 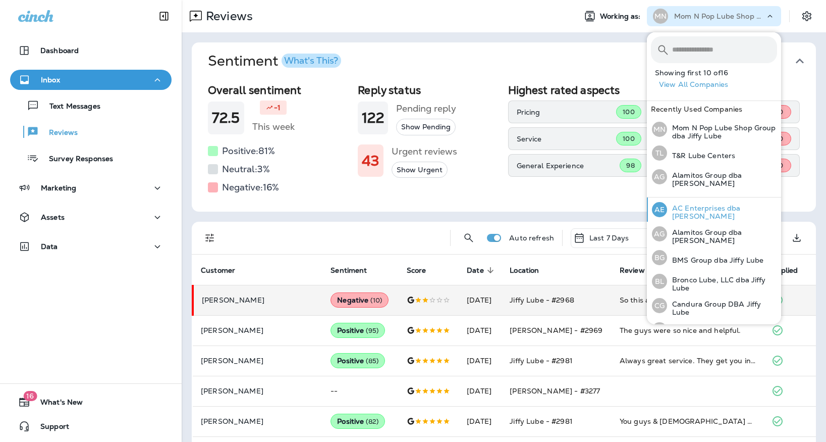 I want to click on button: BLBronco Lube, LLC dba Jiffy Lube, so click(x=714, y=281).